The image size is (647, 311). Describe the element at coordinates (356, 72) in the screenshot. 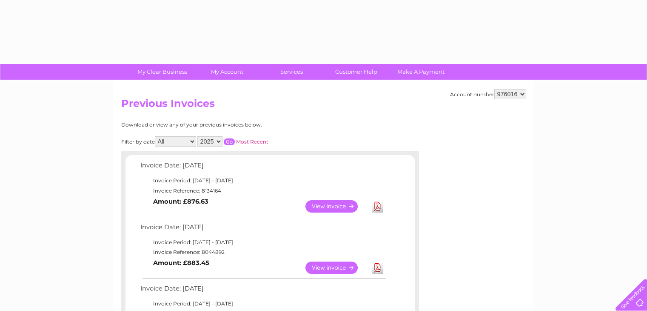

I see `a: Customer Help` at that location.